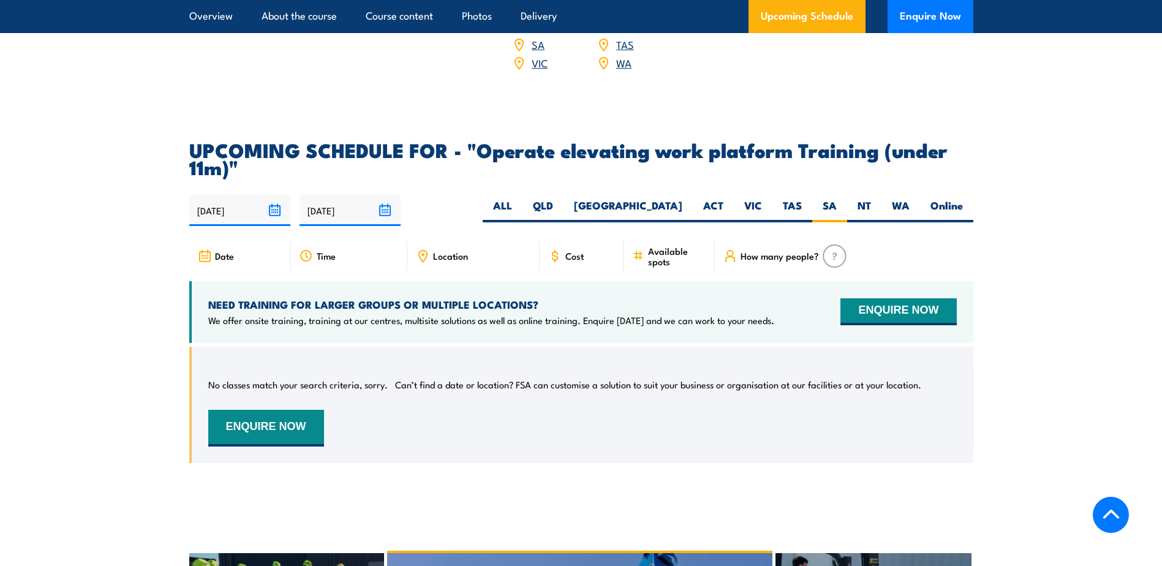  I want to click on input: To date, so click(350, 210).